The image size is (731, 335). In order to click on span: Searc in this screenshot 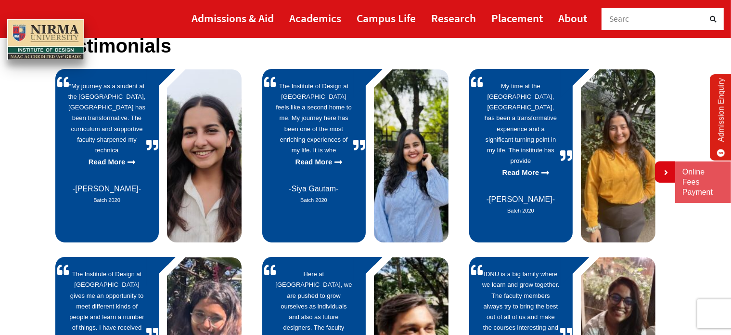, I will do `click(620, 19)`.